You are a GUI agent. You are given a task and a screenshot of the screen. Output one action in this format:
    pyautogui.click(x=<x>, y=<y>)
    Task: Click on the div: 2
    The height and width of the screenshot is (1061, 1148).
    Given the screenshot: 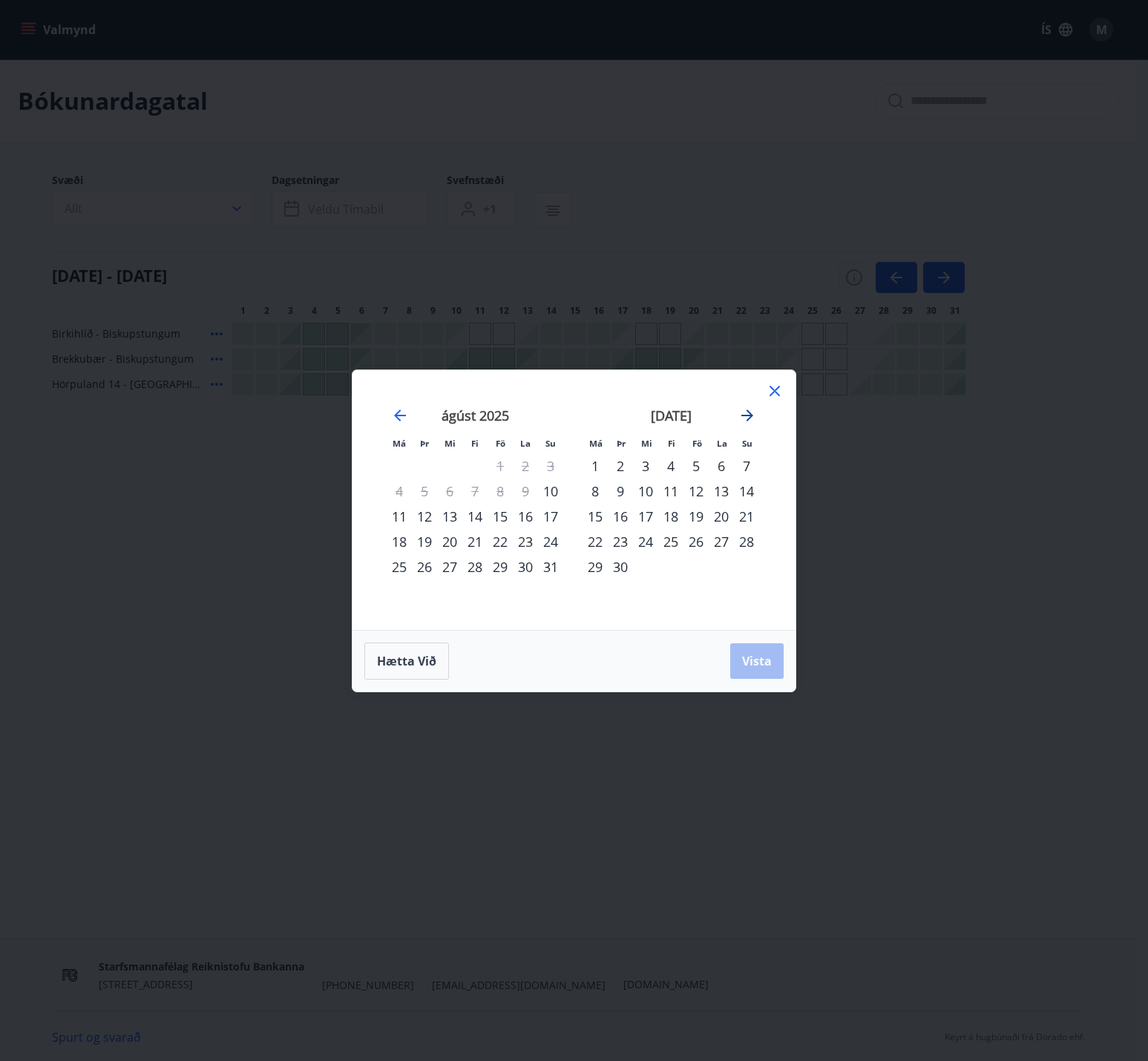 What is the action you would take?
    pyautogui.click(x=620, y=466)
    